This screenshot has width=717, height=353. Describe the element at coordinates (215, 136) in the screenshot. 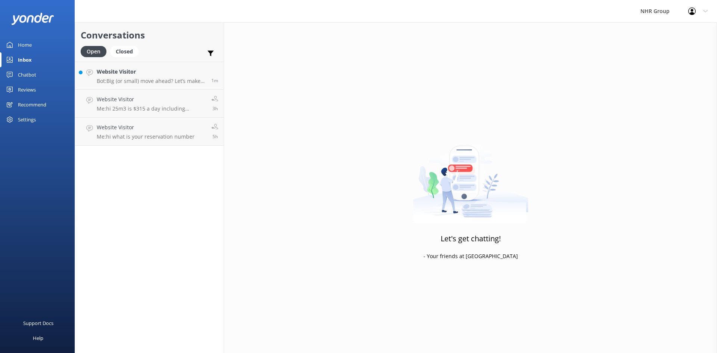

I see `span: Sep 01 2025 10:34am (UTC +12:00) Pacific/Auckland` at that location.